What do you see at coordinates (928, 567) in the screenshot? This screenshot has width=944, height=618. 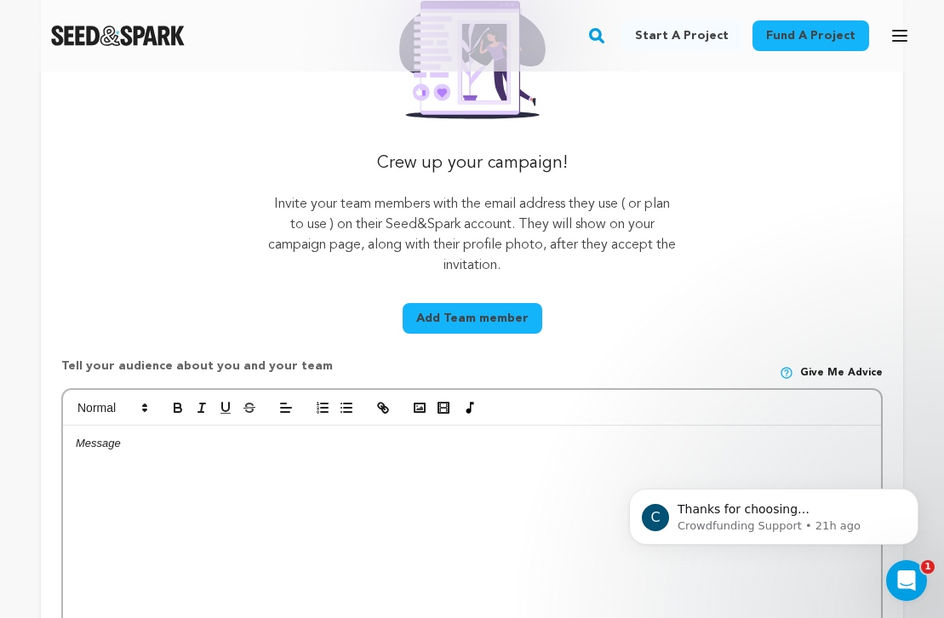 I see `span: 1` at bounding box center [928, 567].